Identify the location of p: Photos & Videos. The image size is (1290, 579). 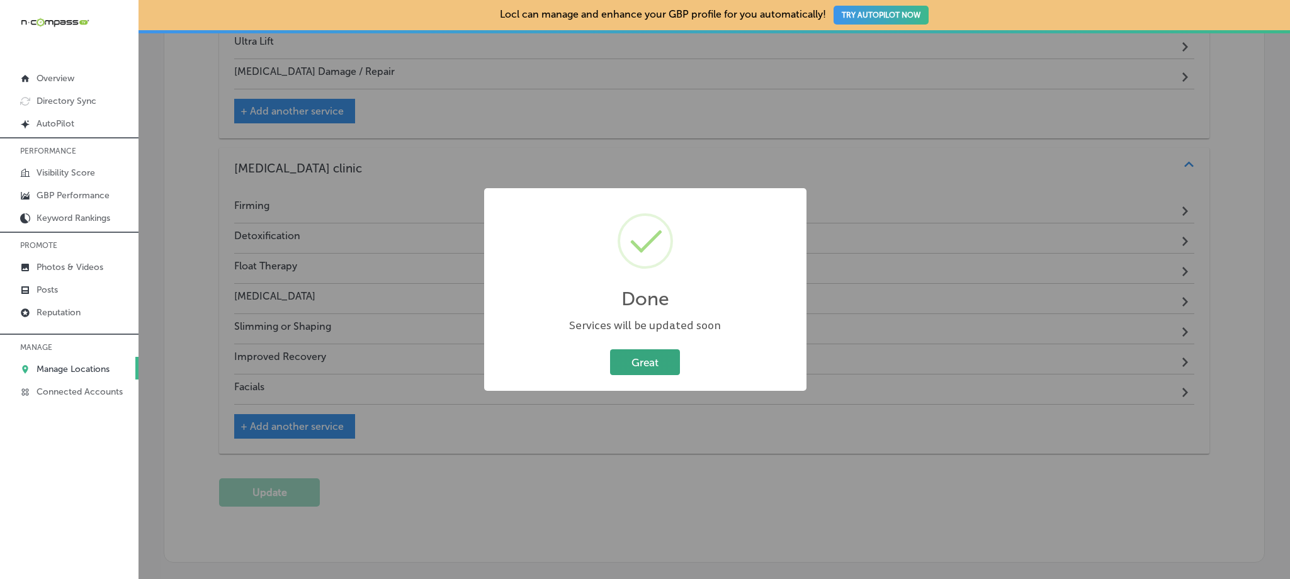
(70, 267).